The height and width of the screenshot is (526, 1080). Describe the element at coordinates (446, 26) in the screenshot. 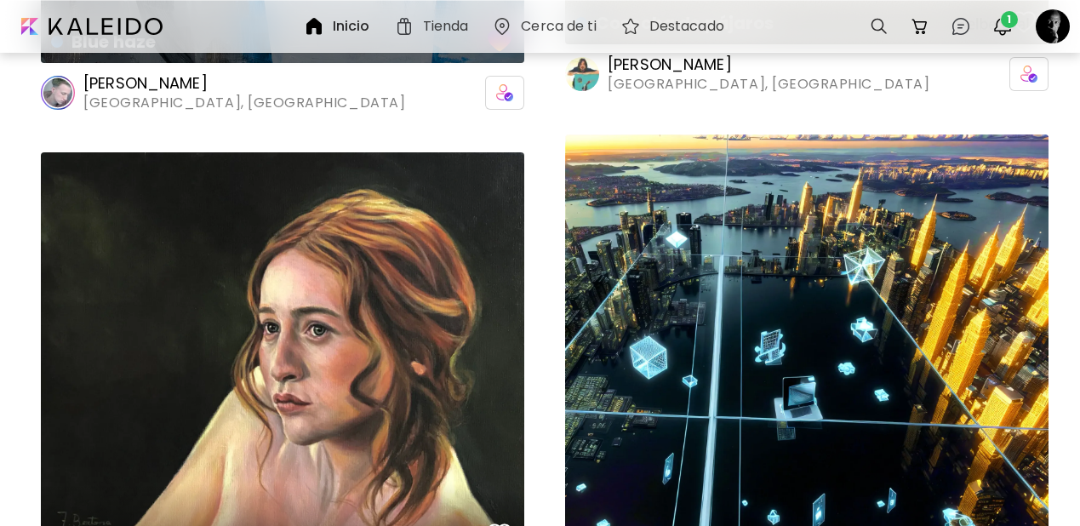

I see `h6: Tienda` at that location.